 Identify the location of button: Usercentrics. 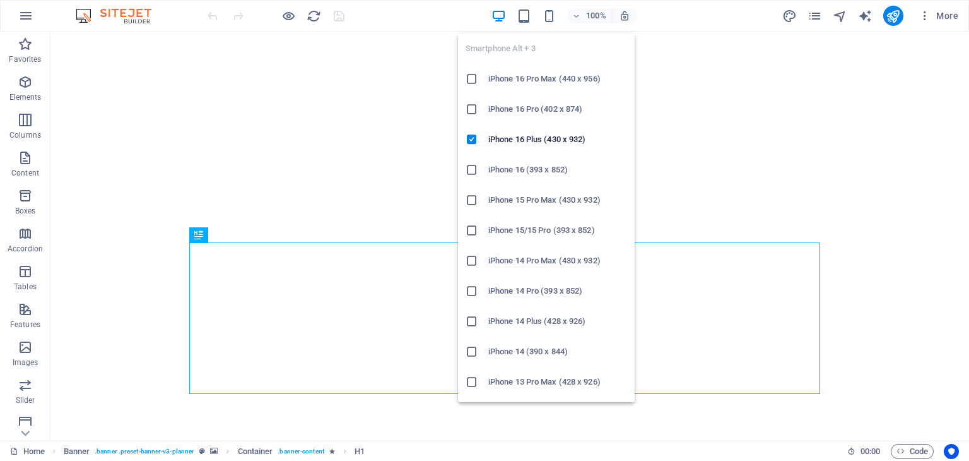
(952, 451).